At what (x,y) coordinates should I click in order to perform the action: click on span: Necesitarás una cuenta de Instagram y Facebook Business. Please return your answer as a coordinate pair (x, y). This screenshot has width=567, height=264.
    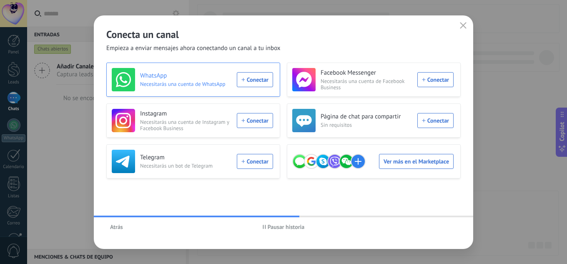
    Looking at the image, I should click on (186, 125).